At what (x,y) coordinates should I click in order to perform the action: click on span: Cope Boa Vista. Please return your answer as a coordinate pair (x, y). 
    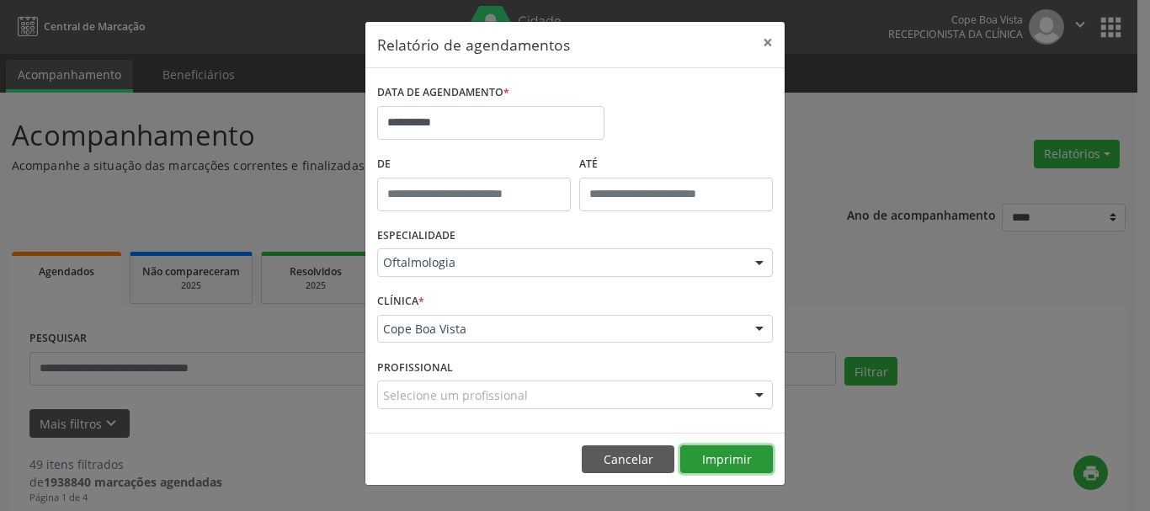
    Looking at the image, I should click on (560, 329).